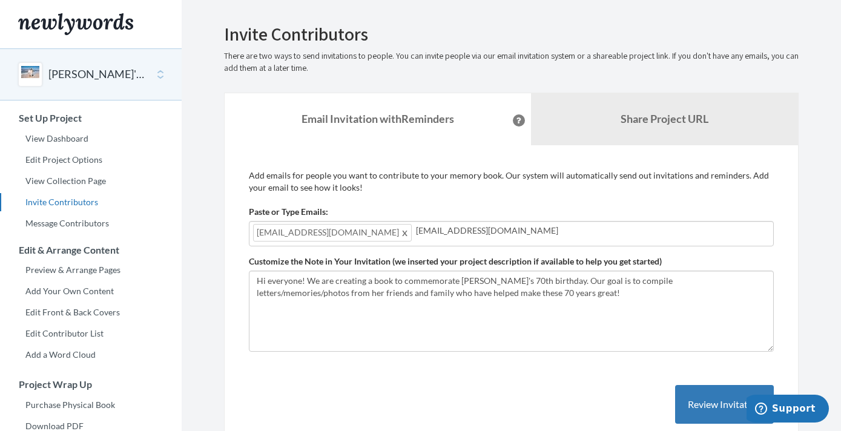 This screenshot has height=431, width=841. What do you see at coordinates (455, 261) in the screenshot?
I see `label: Customize the Note in Your Invitation (we inserted your project description if available to help ...` at bounding box center [455, 261].